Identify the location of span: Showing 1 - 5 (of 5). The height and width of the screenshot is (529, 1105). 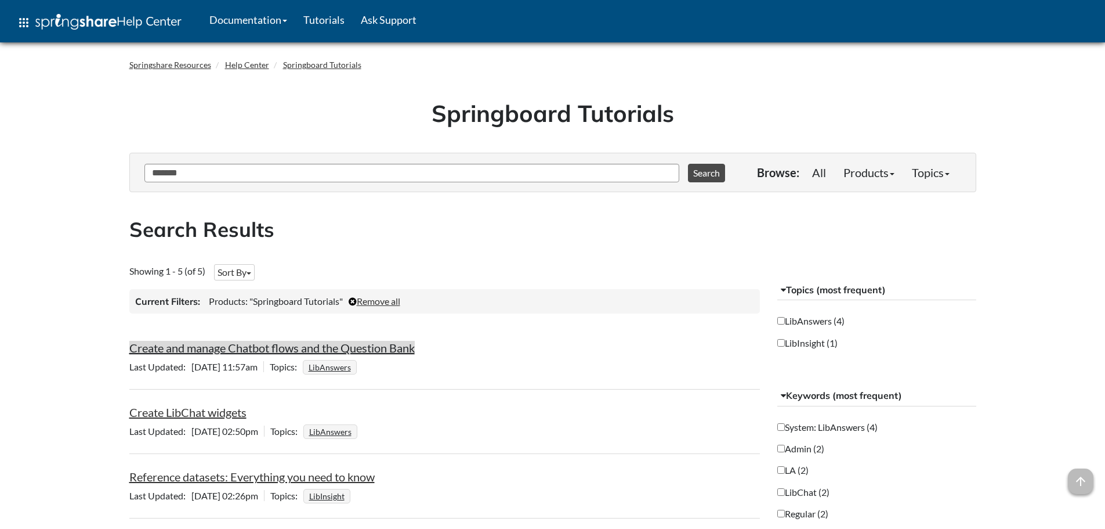
(167, 270).